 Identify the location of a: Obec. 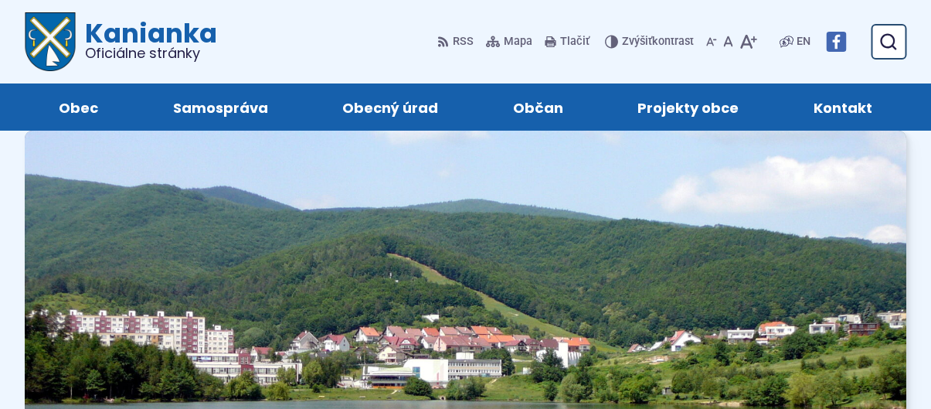
(79, 107).